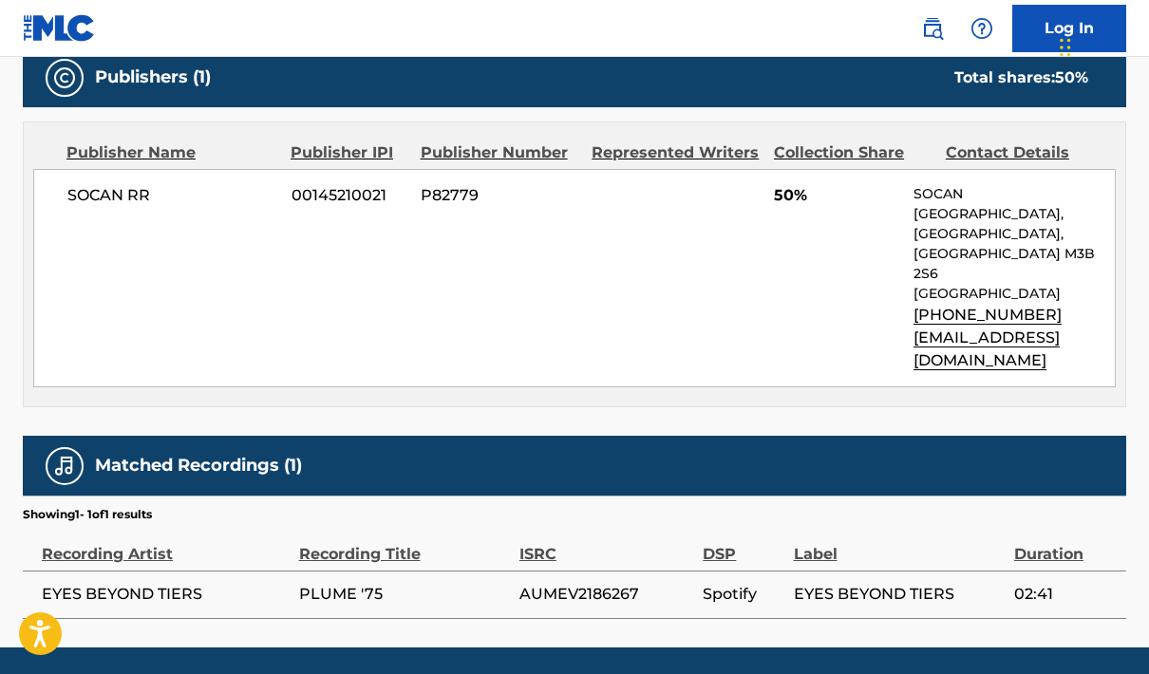 This screenshot has width=1149, height=674. I want to click on div: Publisher Name, so click(171, 153).